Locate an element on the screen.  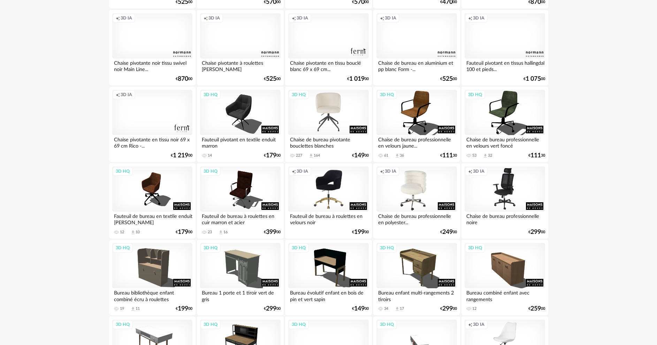
a: 3D HQ Bureau bibliothèque enfant combiné écru à roulettes 19 Download icon 11 €19900 is located at coordinates (152, 278).